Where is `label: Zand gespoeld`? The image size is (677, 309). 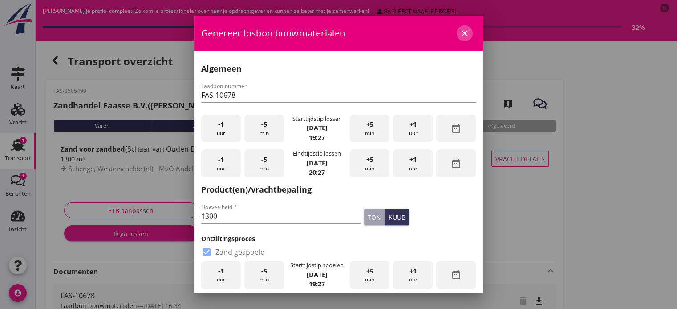
label: Zand gespoeld is located at coordinates (240, 252).